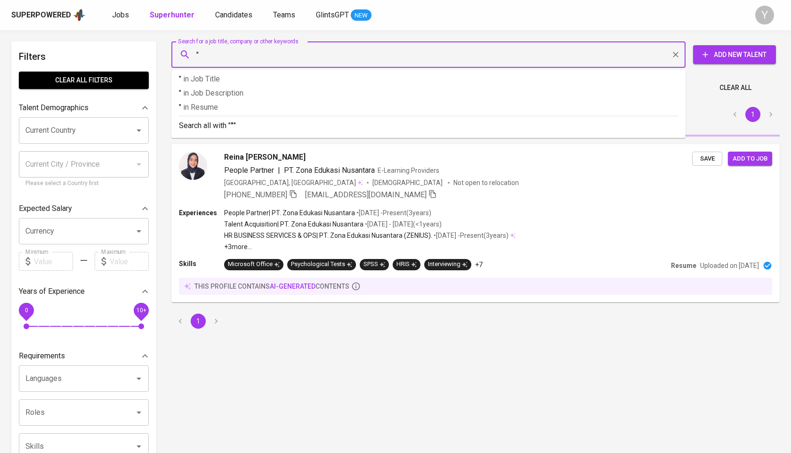 The width and height of the screenshot is (791, 453). Describe the element at coordinates (707, 159) in the screenshot. I see `button: Save` at that location.